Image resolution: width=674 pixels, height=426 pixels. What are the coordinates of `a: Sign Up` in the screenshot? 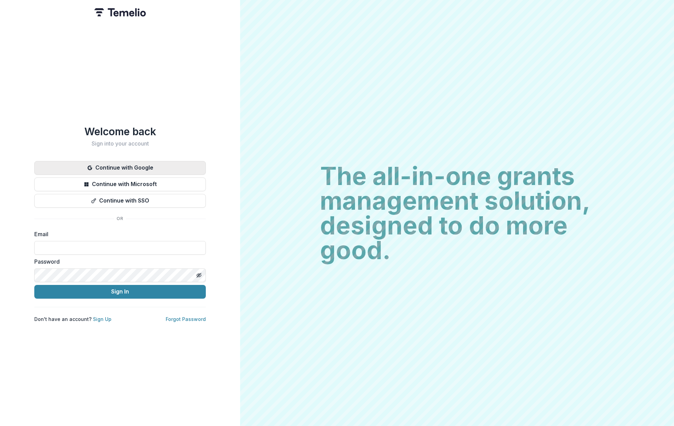 It's located at (102, 319).